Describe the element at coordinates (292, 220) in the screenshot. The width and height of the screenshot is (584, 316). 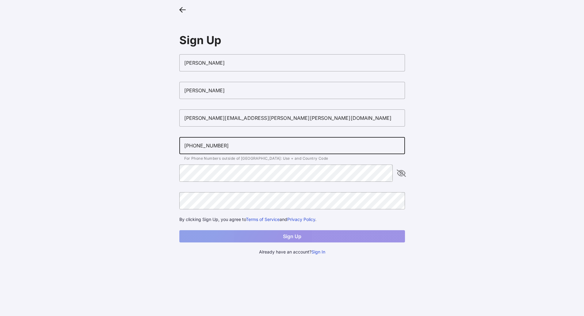
I see `div: By clicking Sign Up, you agree to and .` at that location.